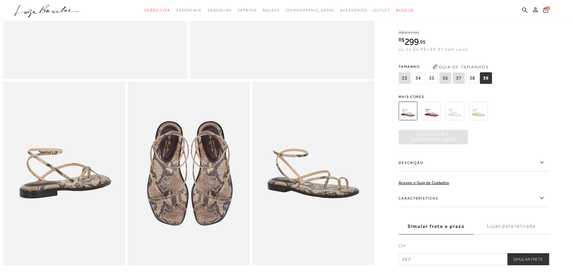 The image size is (573, 277). What do you see at coordinates (436, 226) in the screenshot?
I see `label: Simular frete e prazo` at bounding box center [436, 226].